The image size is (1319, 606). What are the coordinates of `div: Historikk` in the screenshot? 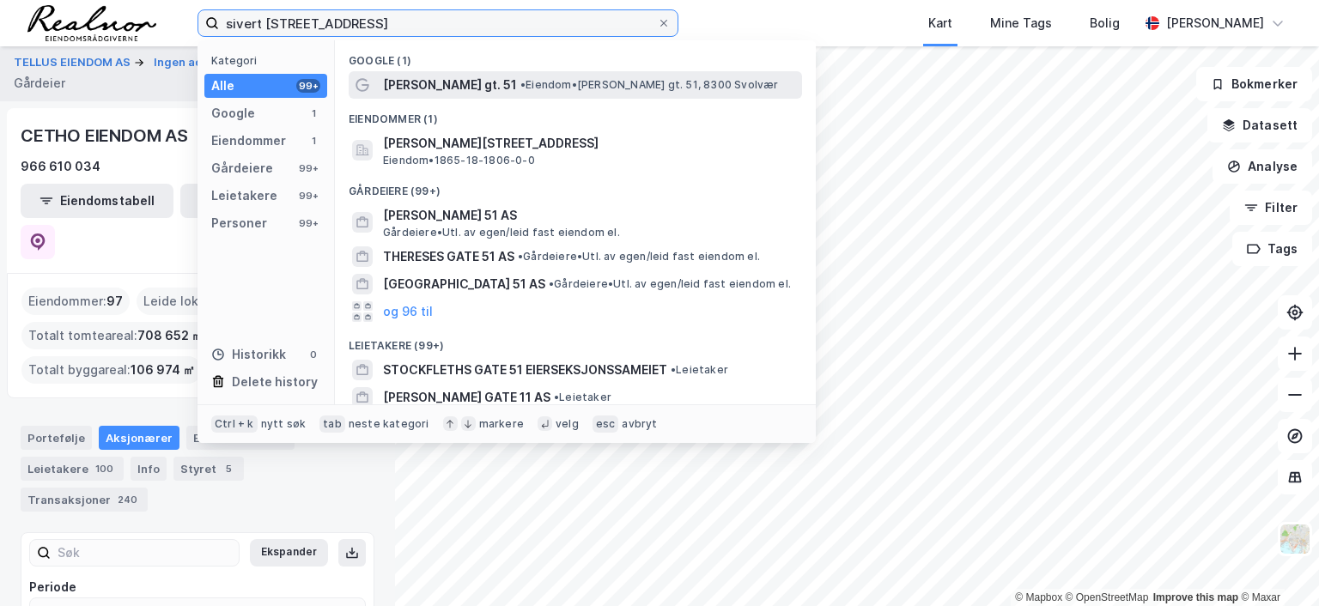 It's located at (248, 355).